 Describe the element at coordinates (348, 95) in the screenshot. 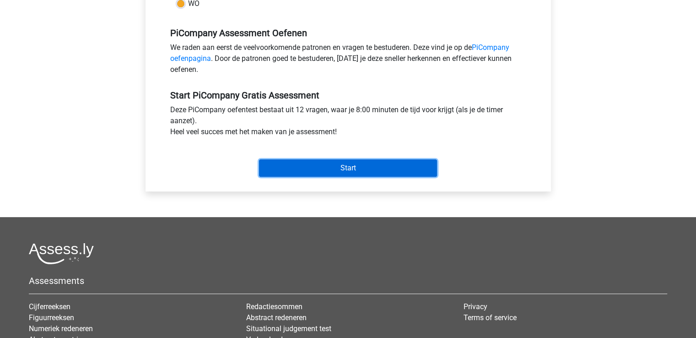

I see `h5: Start PiCompany Gratis Assessment` at that location.